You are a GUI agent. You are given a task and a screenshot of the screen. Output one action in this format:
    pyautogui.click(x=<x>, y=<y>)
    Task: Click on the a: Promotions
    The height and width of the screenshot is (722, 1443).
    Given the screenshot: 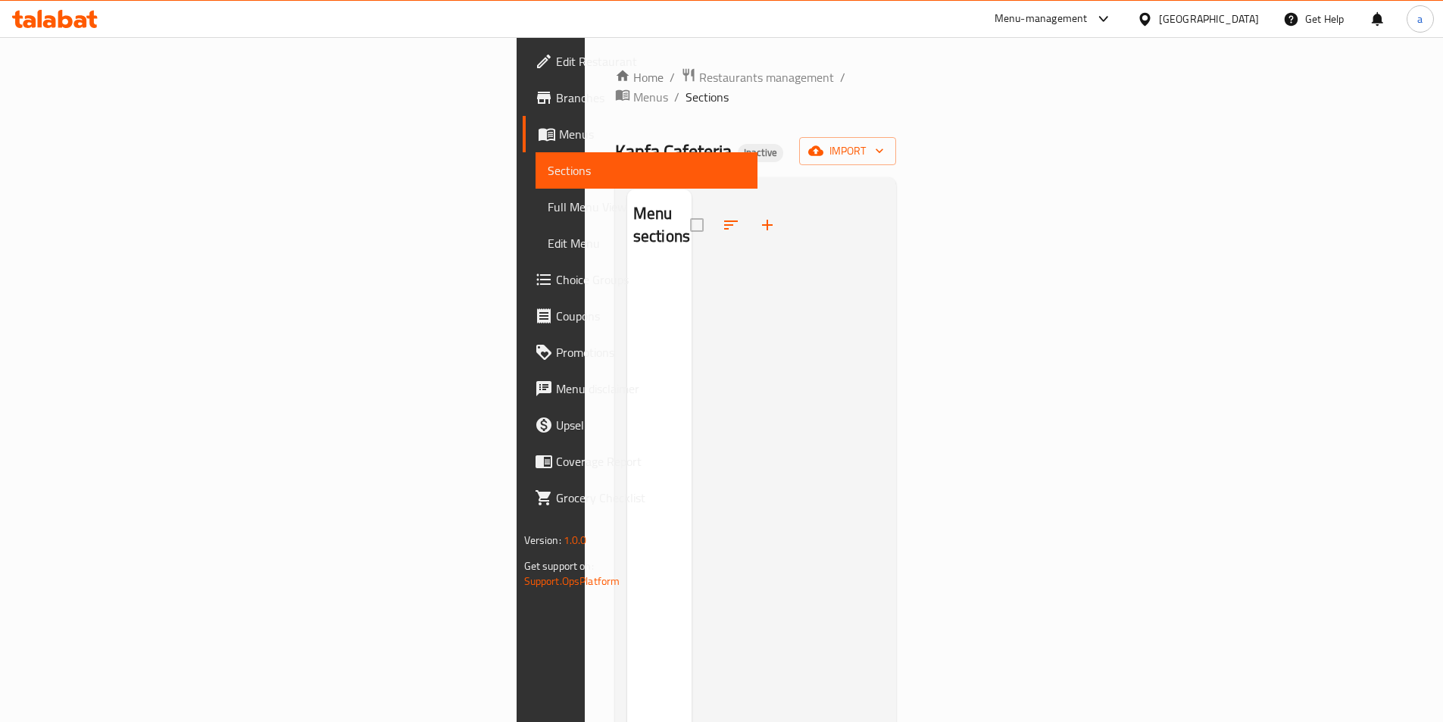 What is the action you would take?
    pyautogui.click(x=640, y=352)
    